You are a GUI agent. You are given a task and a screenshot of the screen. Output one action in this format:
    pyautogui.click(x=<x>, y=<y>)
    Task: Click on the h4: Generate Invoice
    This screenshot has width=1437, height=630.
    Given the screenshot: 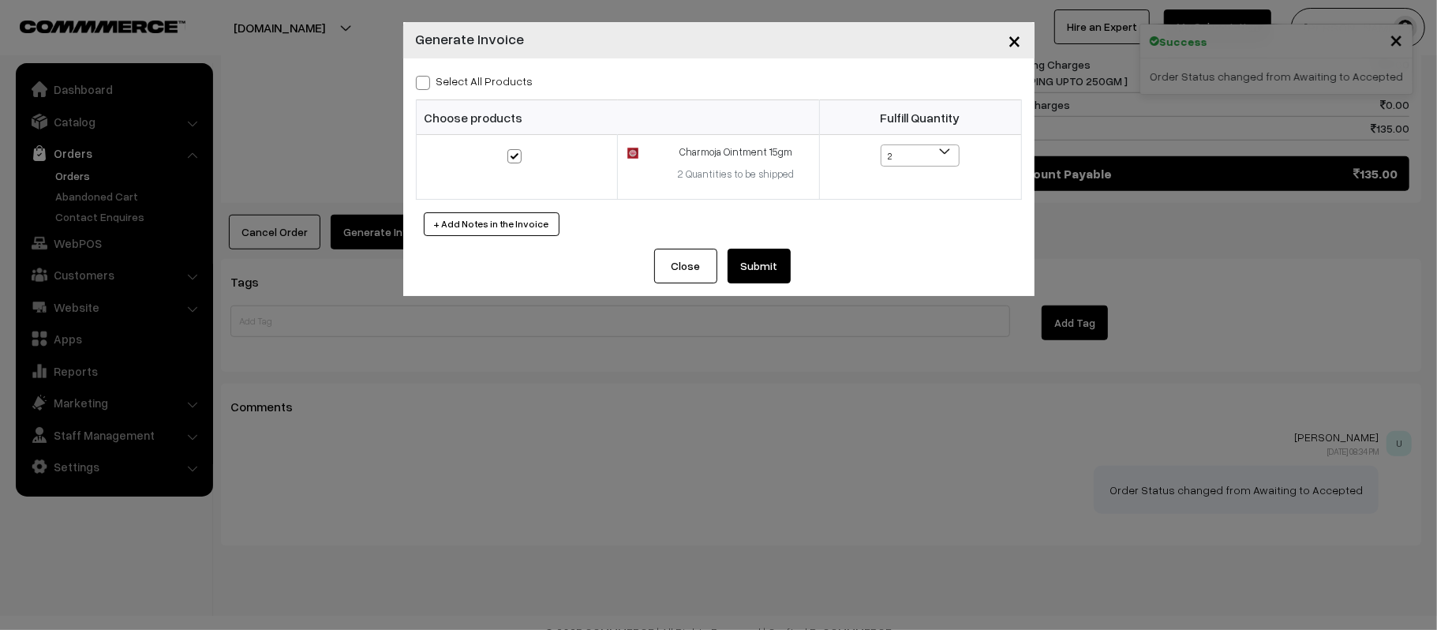 What is the action you would take?
    pyautogui.click(x=470, y=39)
    